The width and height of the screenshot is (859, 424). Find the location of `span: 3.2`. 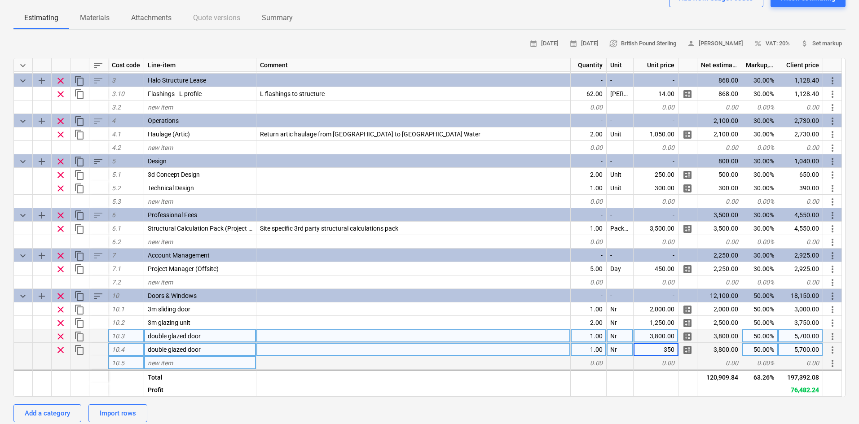

span: 3.2 is located at coordinates (116, 107).